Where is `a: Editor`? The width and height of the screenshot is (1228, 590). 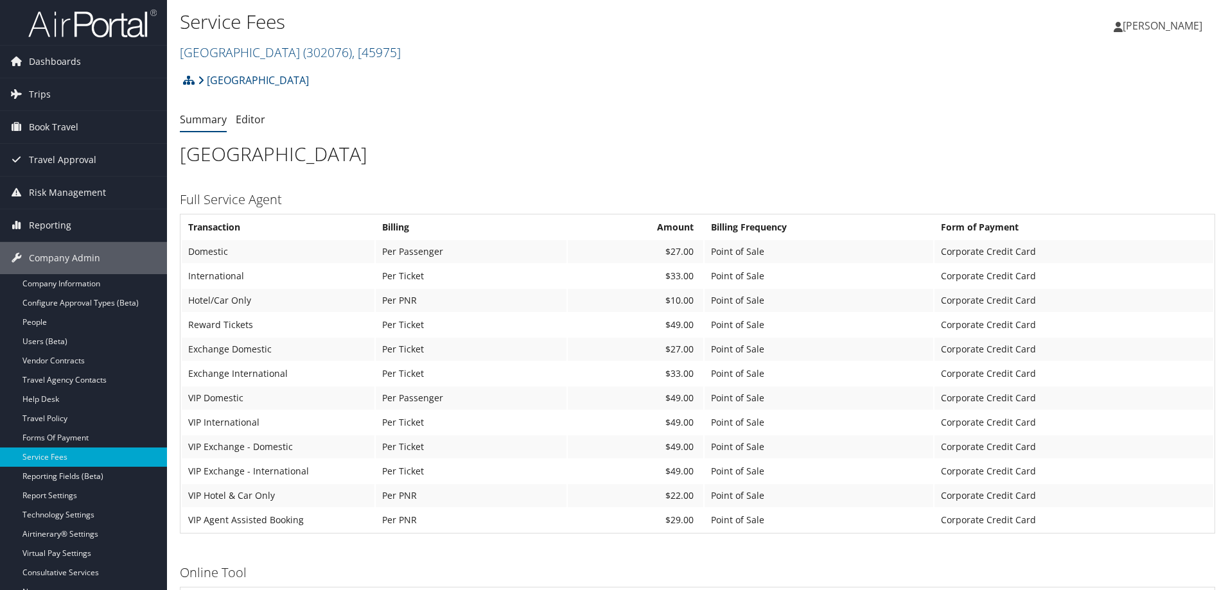 a: Editor is located at coordinates (251, 120).